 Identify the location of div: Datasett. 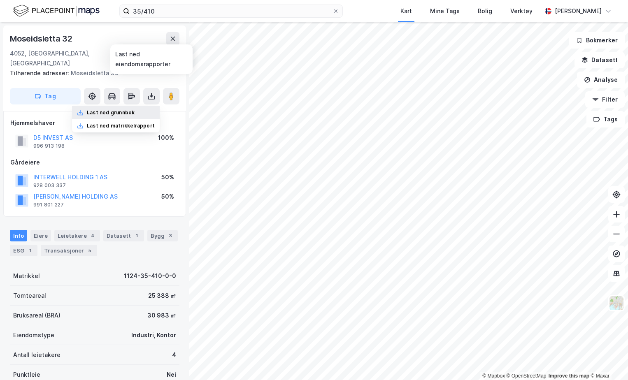
(123, 236).